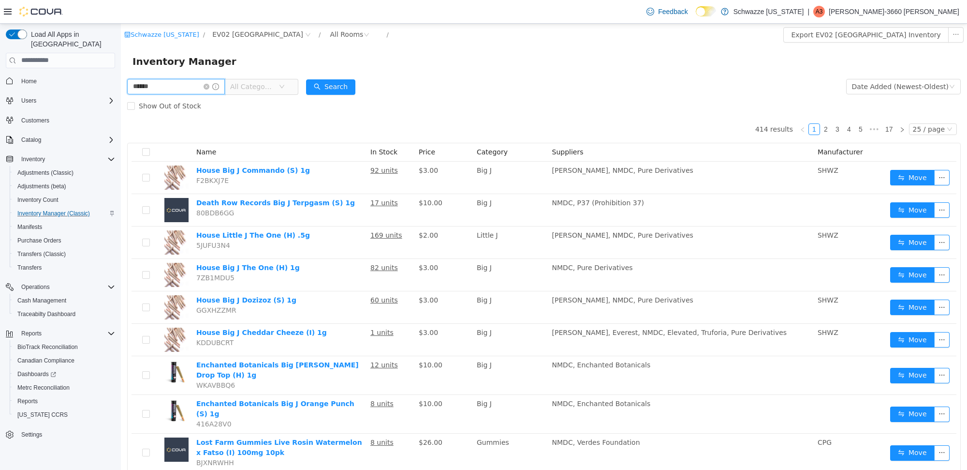 The width and height of the screenshot is (967, 470). Describe the element at coordinates (85, 128) in the screenshot. I see `span: Name` at that location.